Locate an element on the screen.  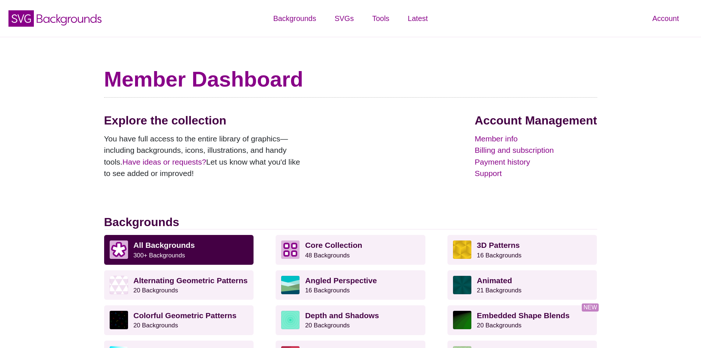
a: Billing and subscription is located at coordinates (536, 150).